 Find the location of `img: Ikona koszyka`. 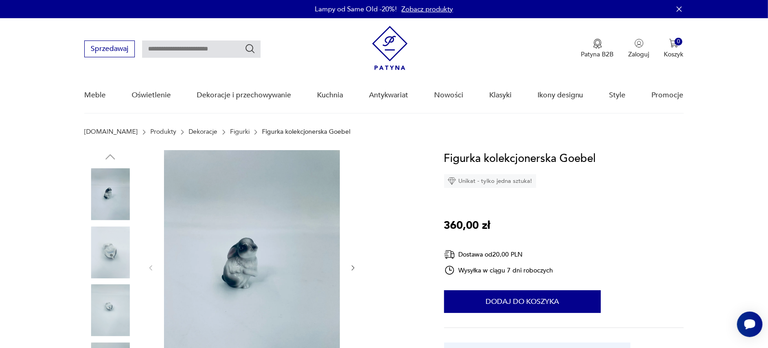

img: Ikona koszyka is located at coordinates (673, 43).